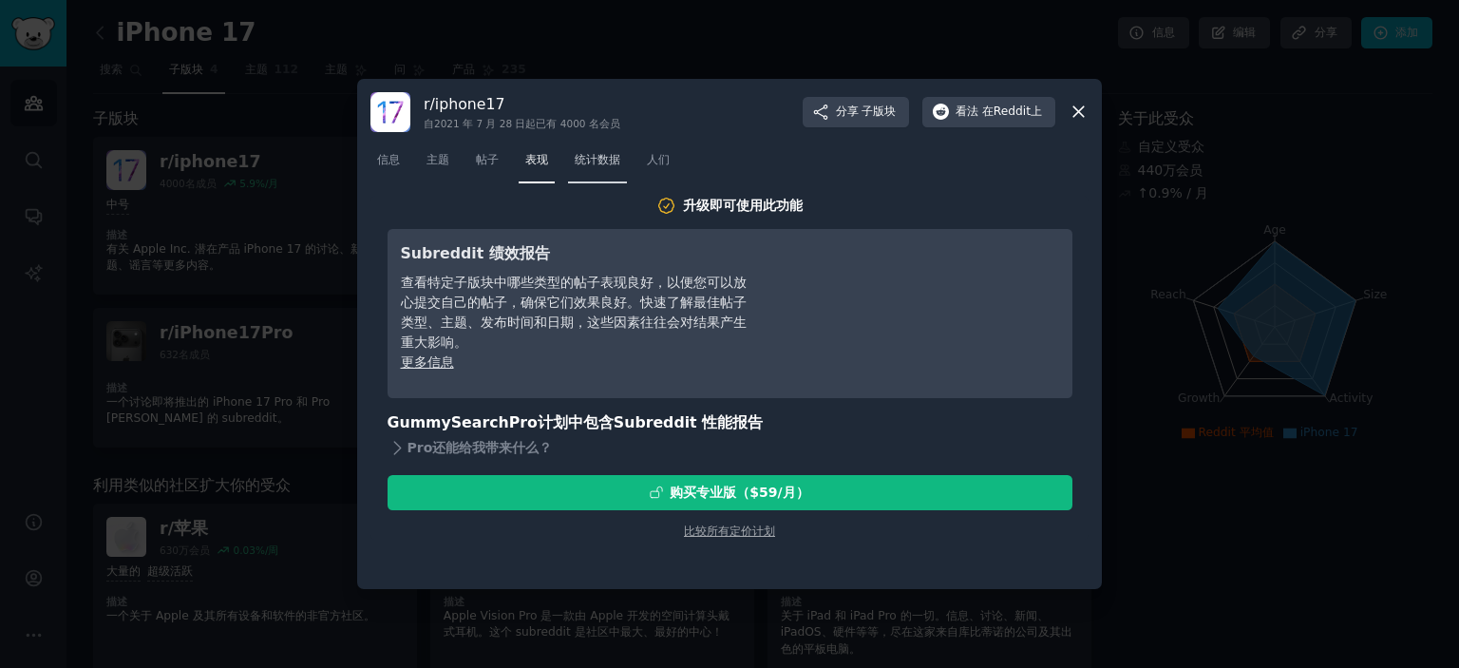  Describe the element at coordinates (743, 205) in the screenshot. I see `font: 升级即可使用此功能` at that location.